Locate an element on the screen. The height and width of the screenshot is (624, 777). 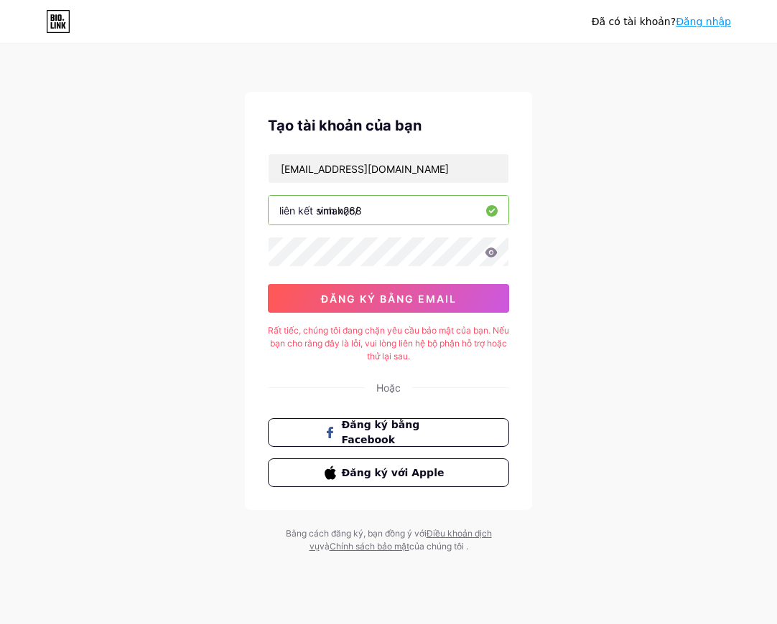
input: E-mail is located at coordinates (388, 169).